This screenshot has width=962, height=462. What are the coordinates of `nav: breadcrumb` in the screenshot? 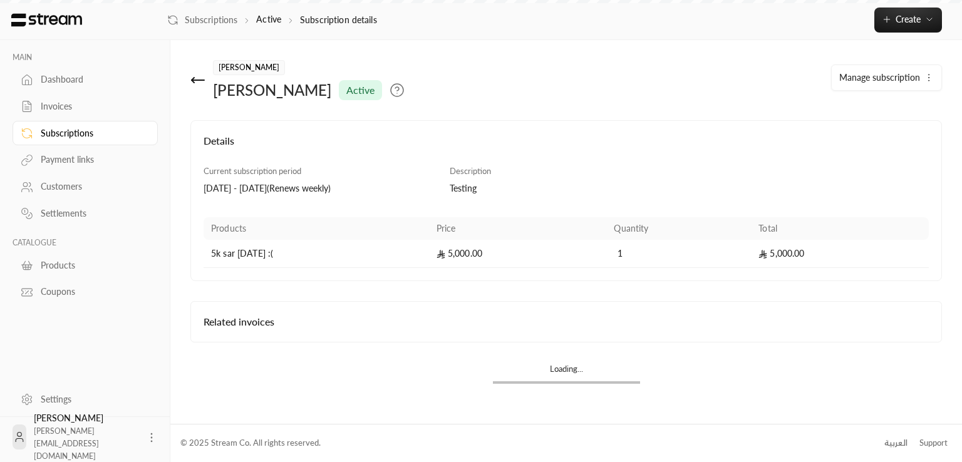 It's located at (272, 19).